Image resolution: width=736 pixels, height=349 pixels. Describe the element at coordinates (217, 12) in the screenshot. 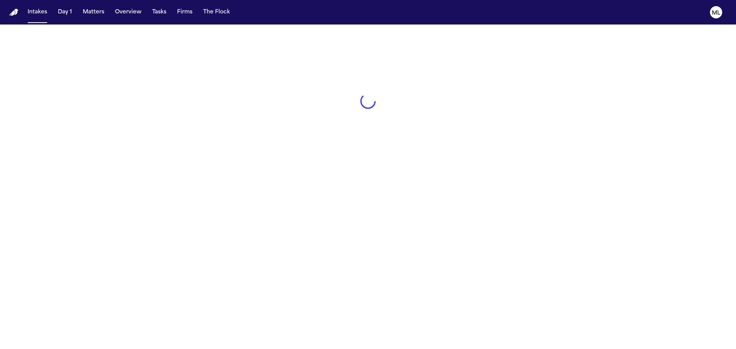

I see `button: The Flock` at that location.